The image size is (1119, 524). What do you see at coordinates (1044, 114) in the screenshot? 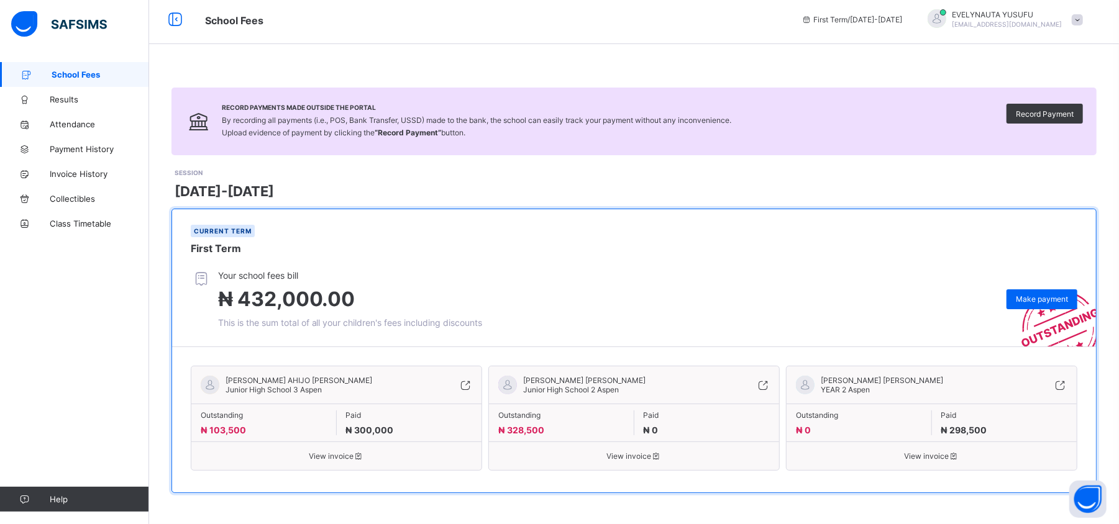
I see `span: Record Payment` at bounding box center [1044, 114].